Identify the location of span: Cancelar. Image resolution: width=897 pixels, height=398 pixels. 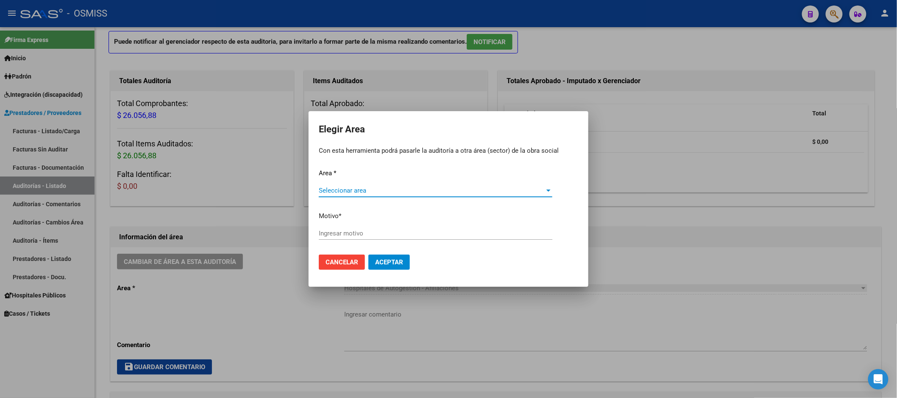
(342, 262).